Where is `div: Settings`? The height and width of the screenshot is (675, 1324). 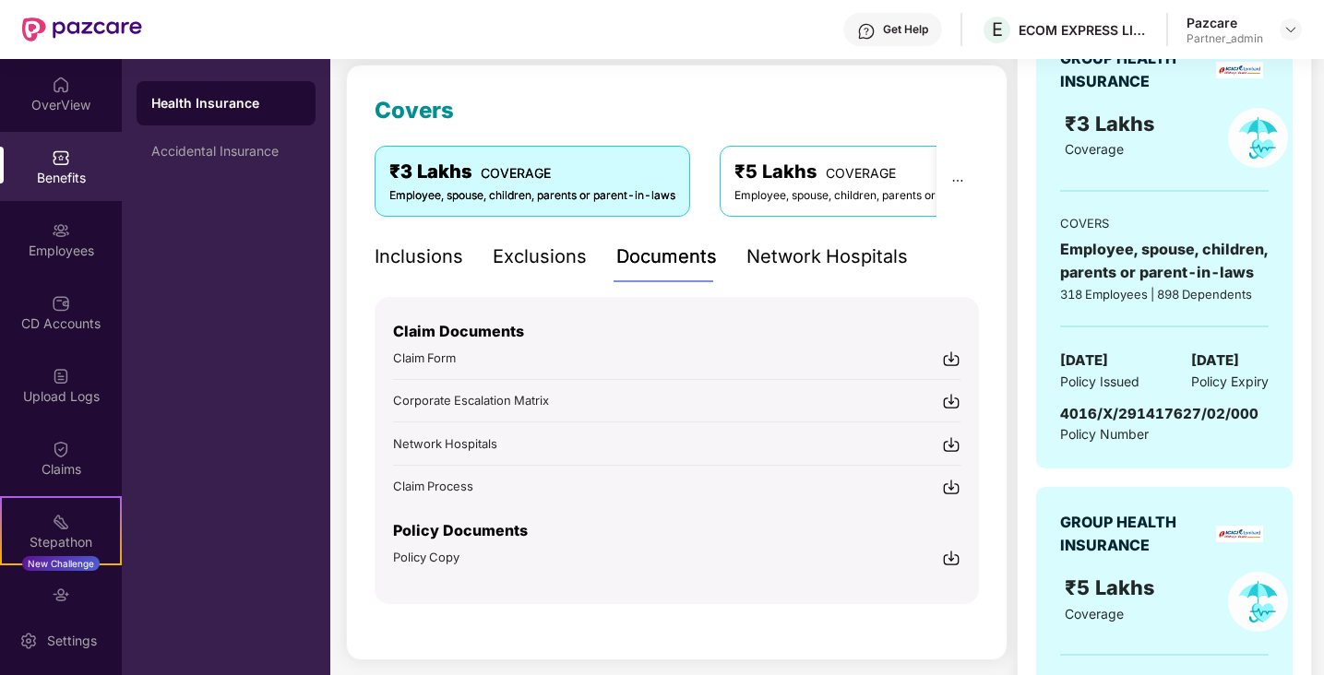
div: Settings is located at coordinates (72, 641).